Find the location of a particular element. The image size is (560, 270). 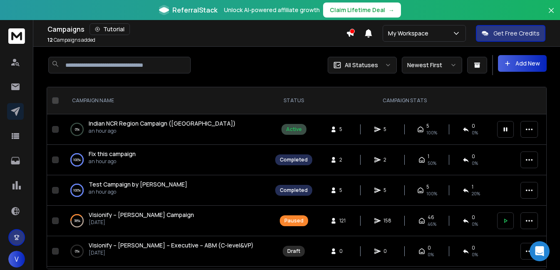

span: 12 is located at coordinates (50, 40).